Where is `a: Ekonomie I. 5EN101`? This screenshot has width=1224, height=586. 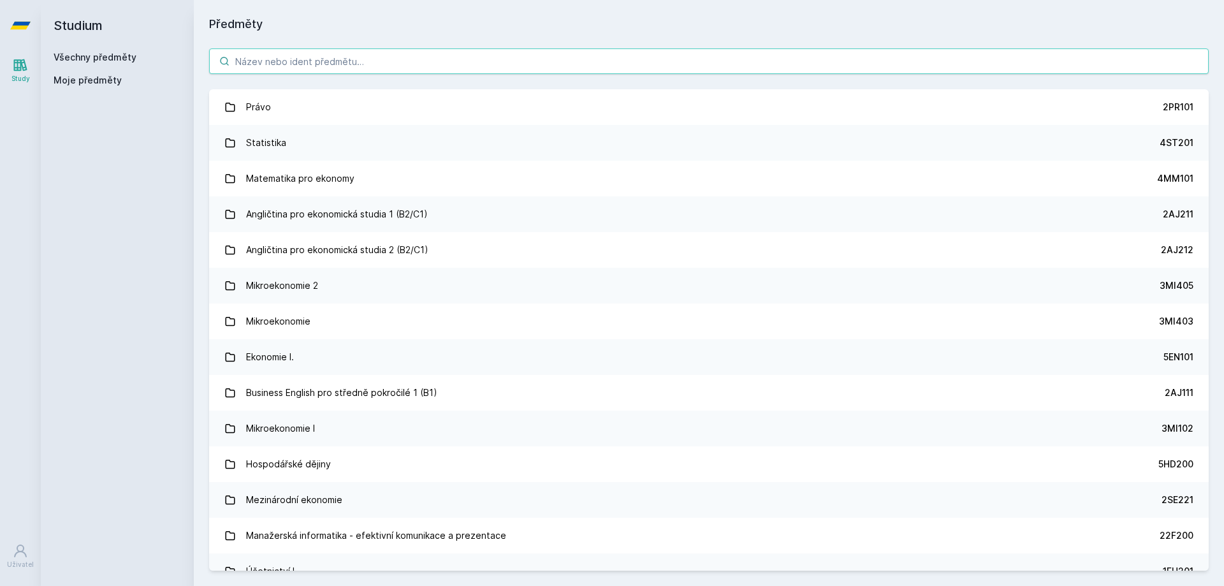
a: Ekonomie I. 5EN101 is located at coordinates (709, 357).